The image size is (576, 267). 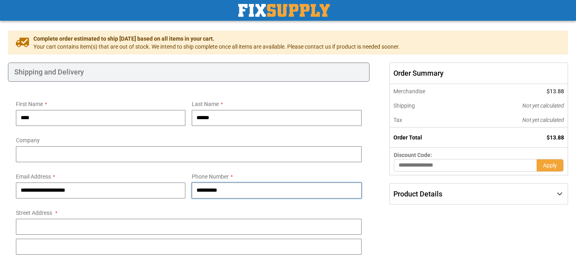 I want to click on span: Last Name, so click(x=205, y=104).